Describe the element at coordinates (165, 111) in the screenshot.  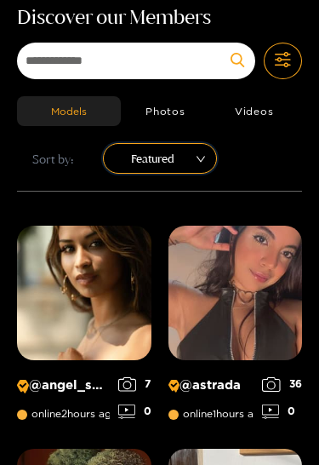
I see `button: Photos` at that location.